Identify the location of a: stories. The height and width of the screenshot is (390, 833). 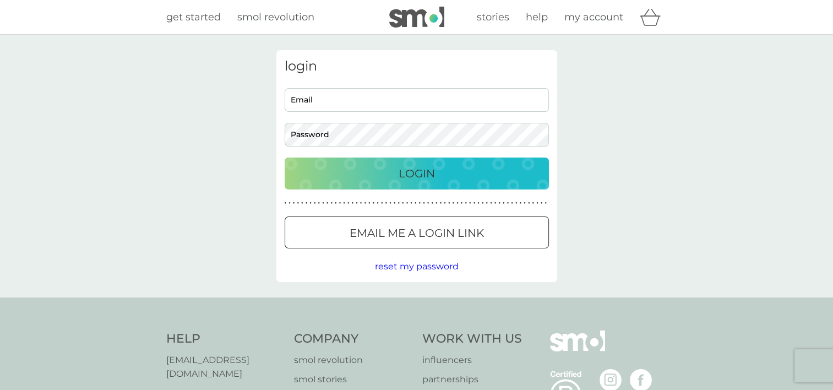
(493, 17).